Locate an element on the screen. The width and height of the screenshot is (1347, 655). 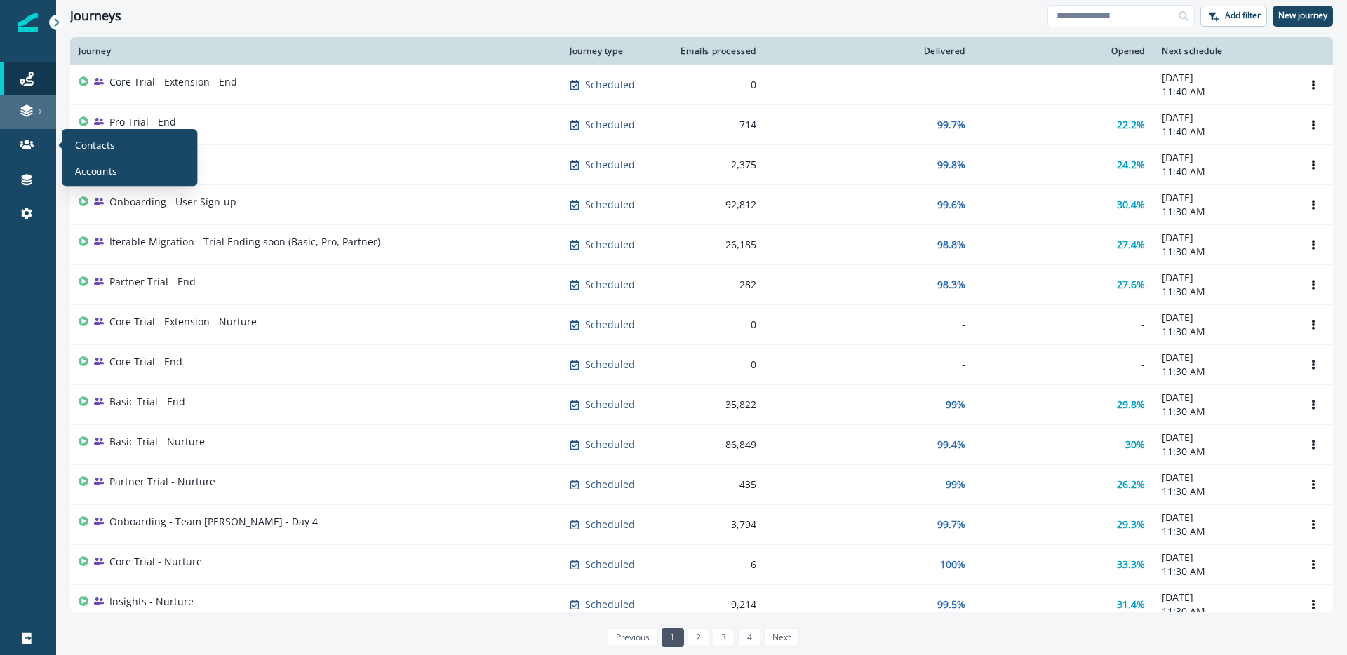
div: Emails processed is located at coordinates (716, 51).